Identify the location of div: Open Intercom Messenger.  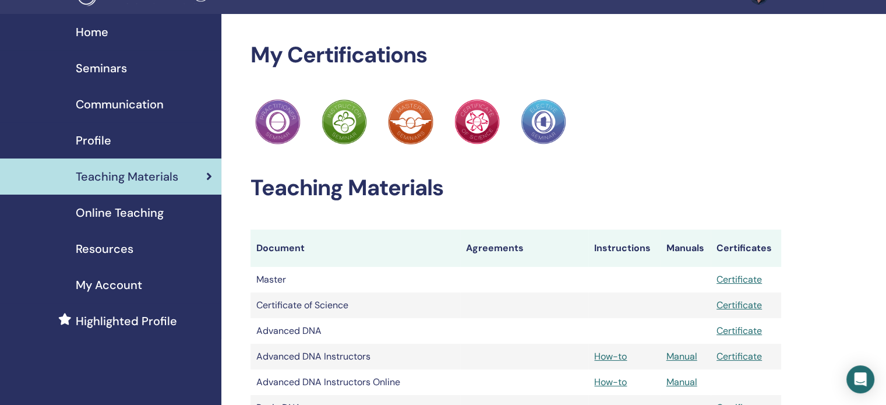
(860, 379).